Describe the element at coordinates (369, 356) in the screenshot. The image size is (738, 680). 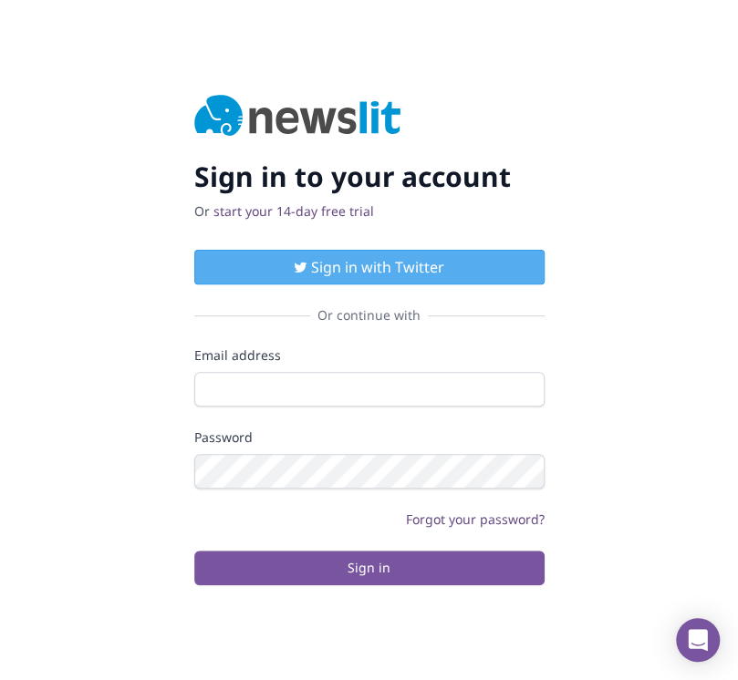
I see `label: Email address` at that location.